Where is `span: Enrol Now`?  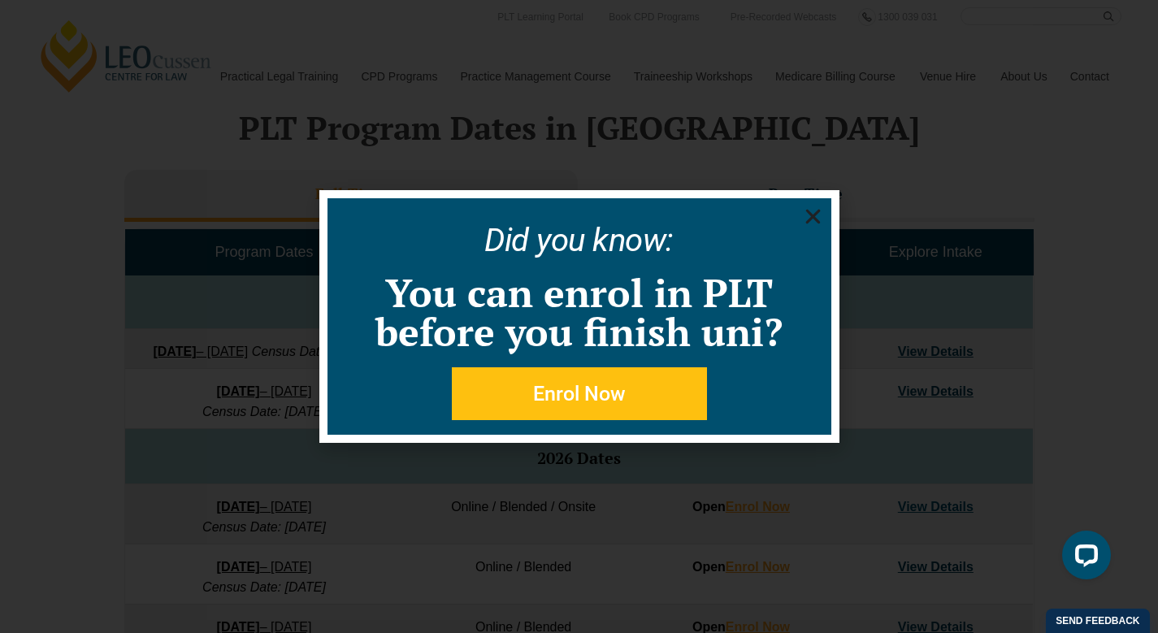 span: Enrol Now is located at coordinates (579, 393).